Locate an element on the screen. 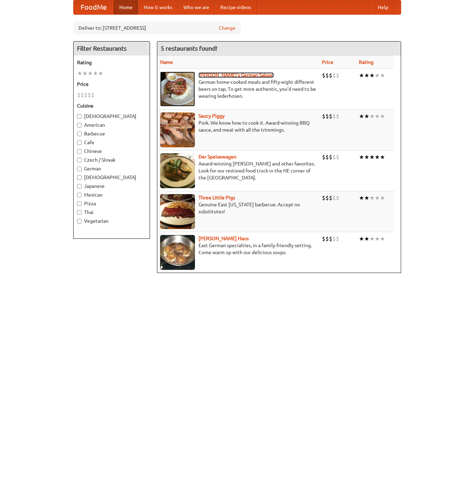 Image resolution: width=474 pixels, height=494 pixels. a: Home is located at coordinates (126, 7).